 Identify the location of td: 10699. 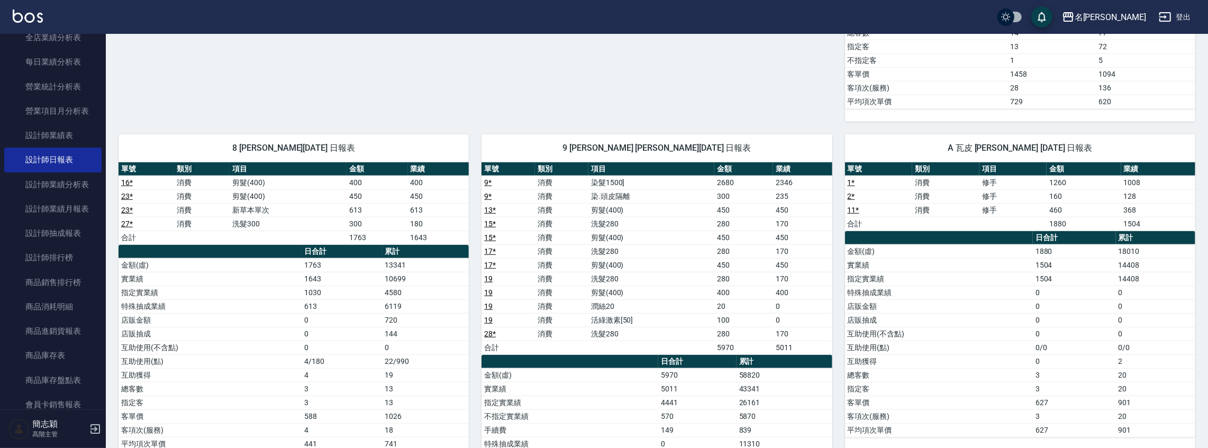
(425, 279).